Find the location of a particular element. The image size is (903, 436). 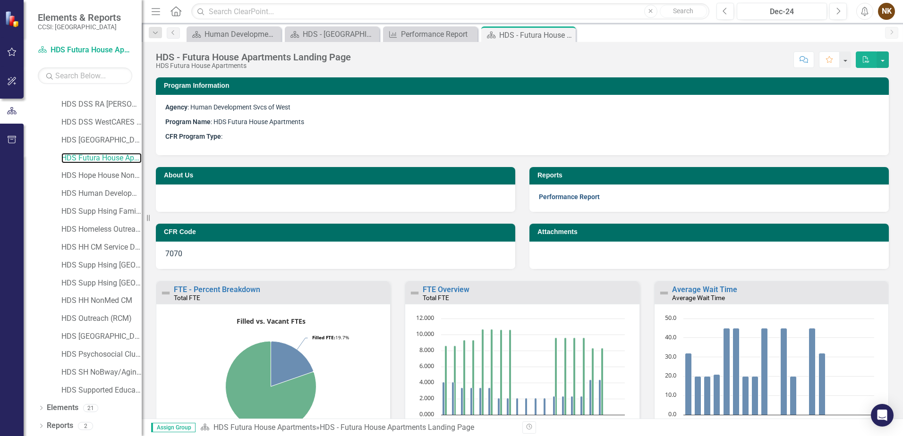

h3: CFR Code is located at coordinates (337, 232).